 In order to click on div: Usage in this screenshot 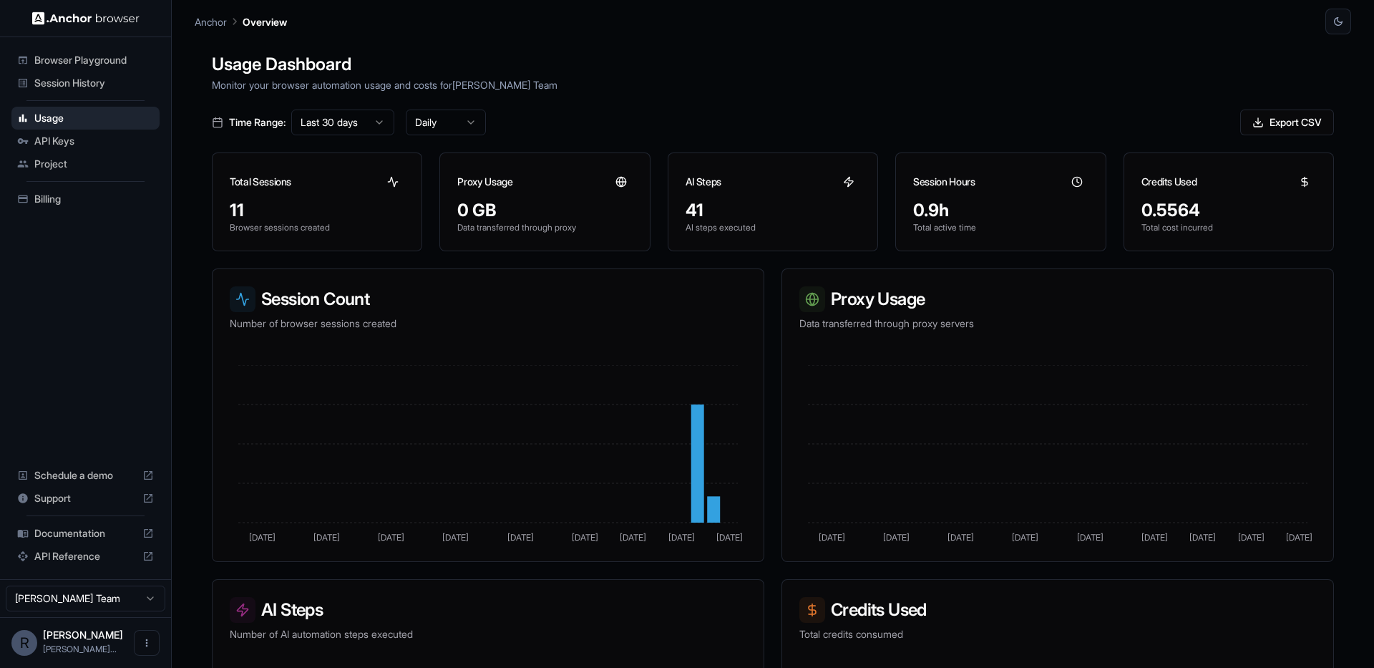, I will do `click(85, 118)`.